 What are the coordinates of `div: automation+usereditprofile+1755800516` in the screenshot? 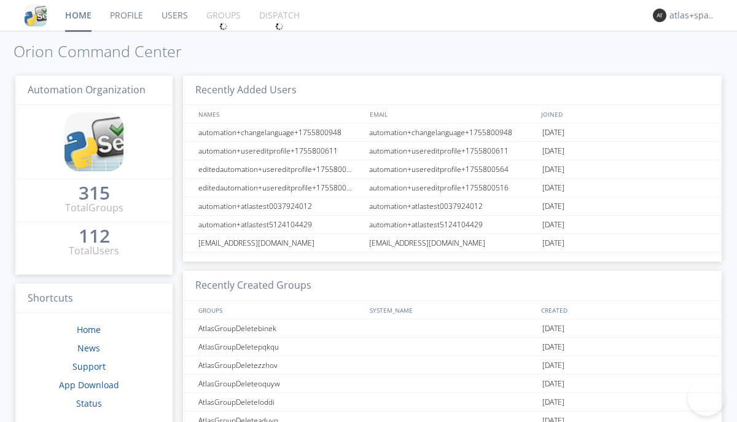 It's located at (453, 187).